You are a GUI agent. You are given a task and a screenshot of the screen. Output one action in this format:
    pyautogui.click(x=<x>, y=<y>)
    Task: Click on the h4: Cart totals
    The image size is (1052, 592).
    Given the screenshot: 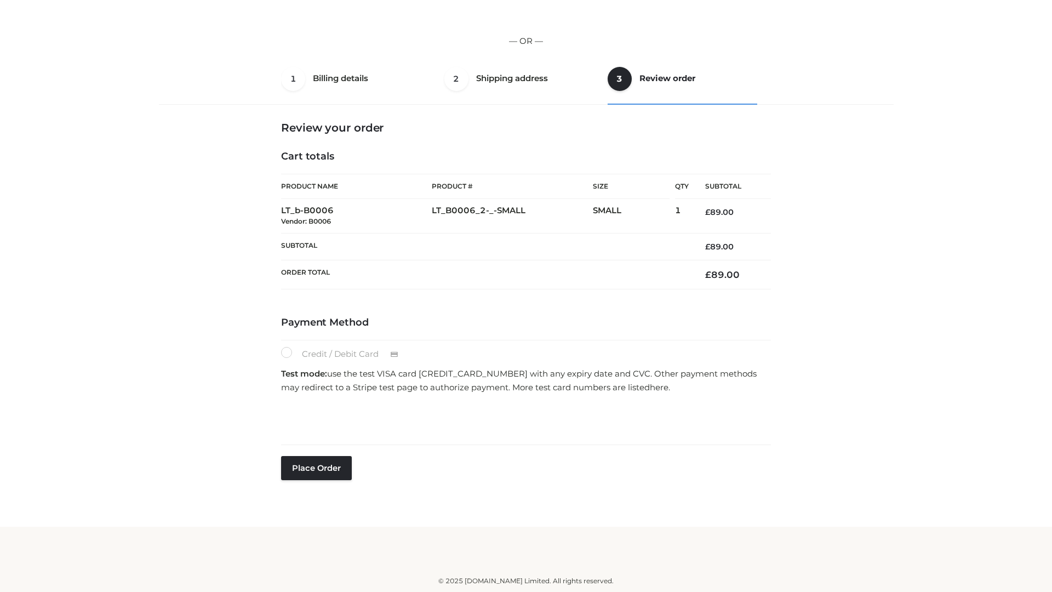 What is the action you would take?
    pyautogui.click(x=526, y=157)
    